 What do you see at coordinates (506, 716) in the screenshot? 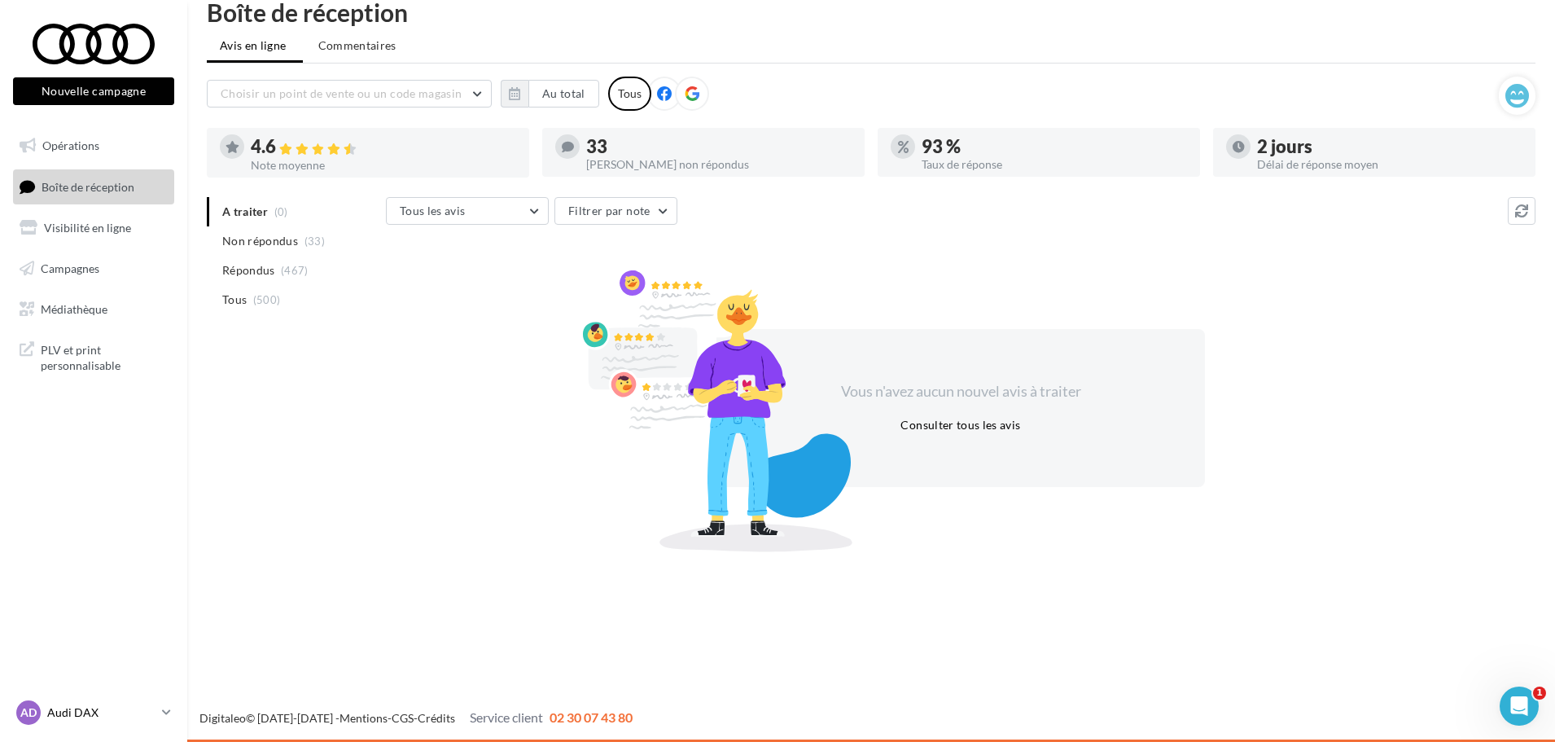
I see `span: Service client` at bounding box center [506, 716].